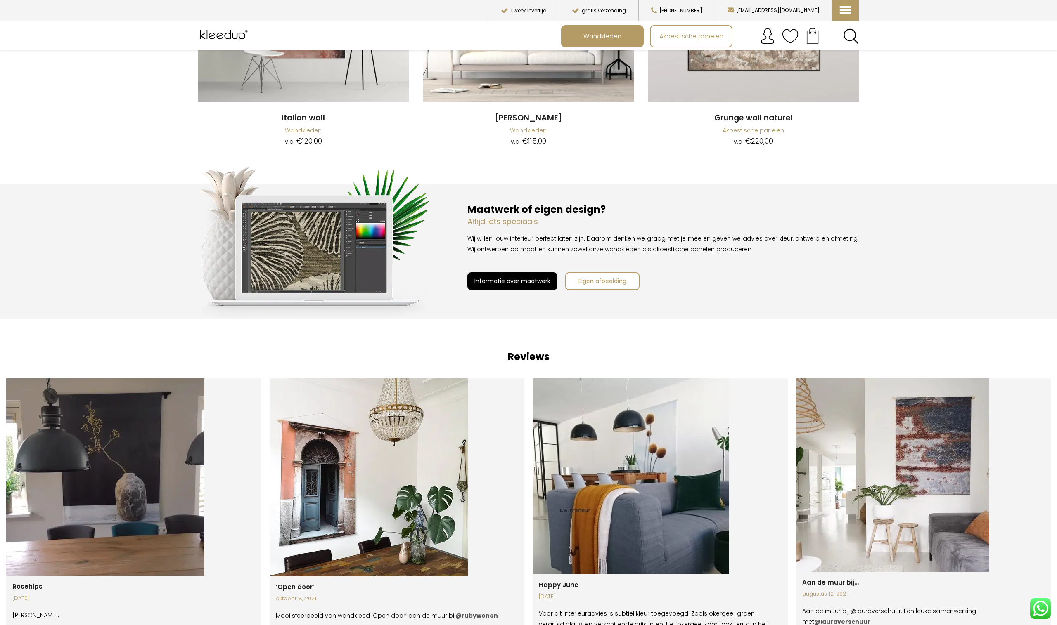  I want to click on bdi: 120,00, so click(309, 141).